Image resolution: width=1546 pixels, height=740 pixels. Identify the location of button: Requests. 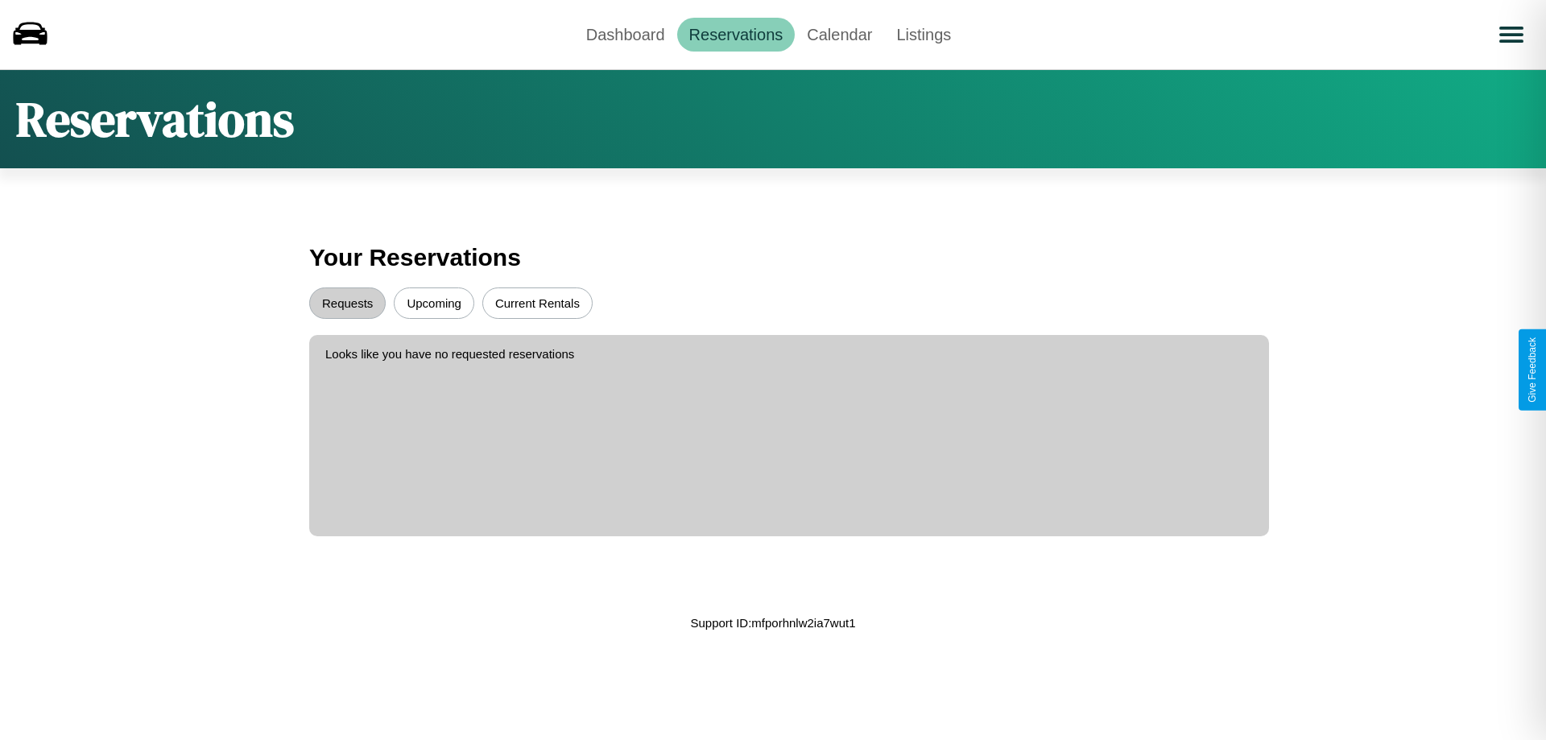
(347, 303).